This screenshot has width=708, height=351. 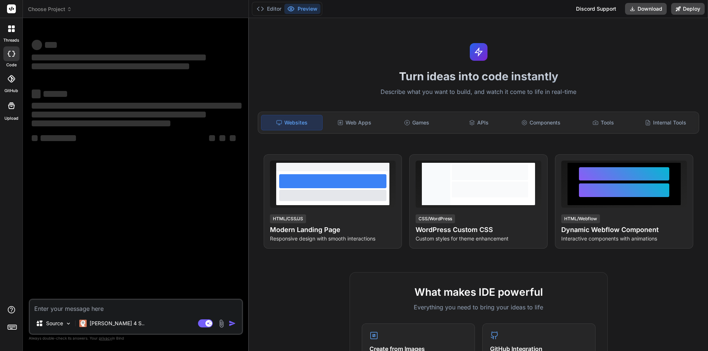 I want to click on button: Deploy, so click(x=688, y=9).